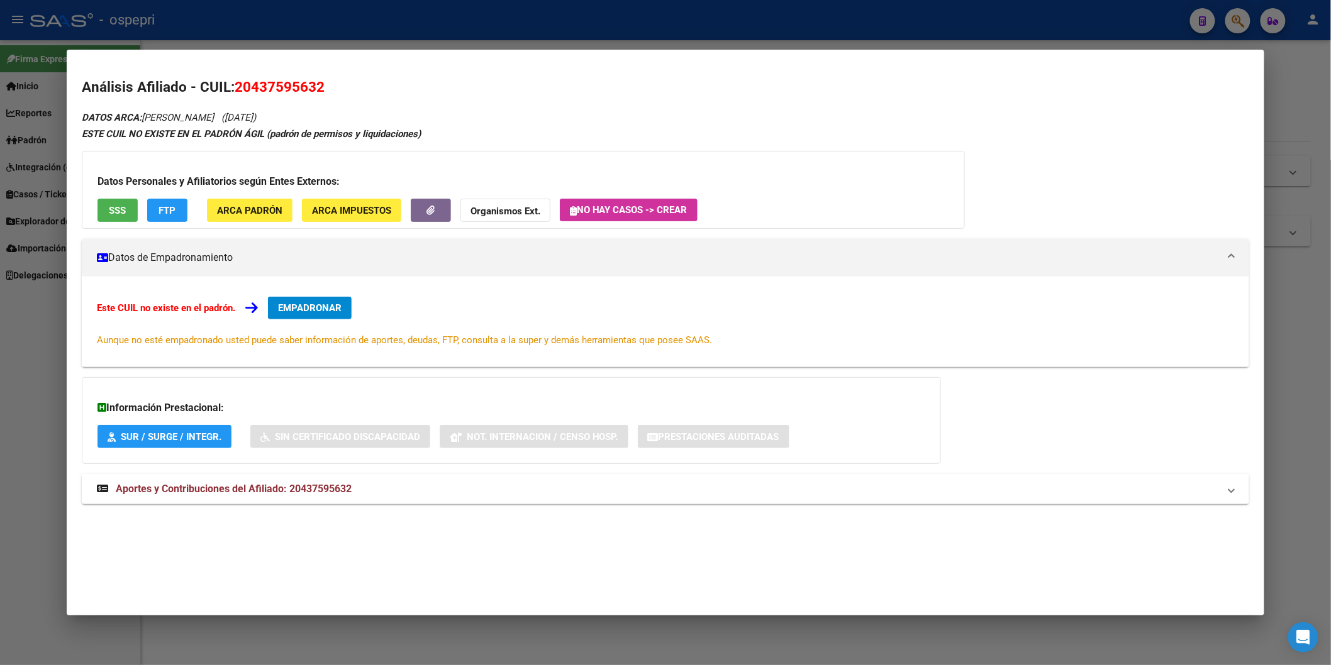  Describe the element at coordinates (352, 211) in the screenshot. I see `span: ARCA Impuestos` at that location.